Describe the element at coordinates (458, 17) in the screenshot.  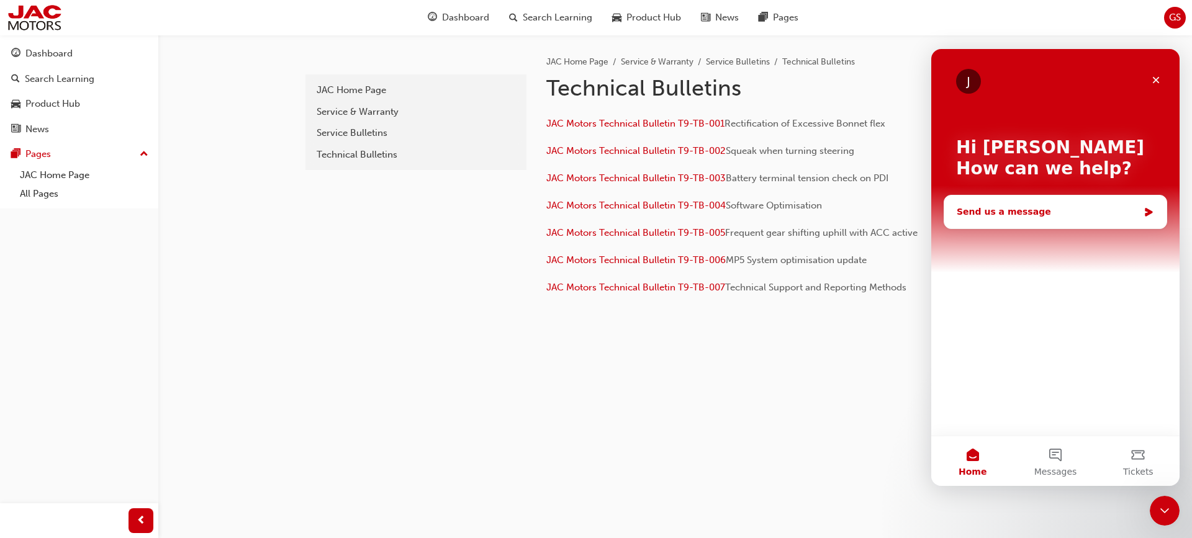
I see `a: guage-iconDashboard` at that location.